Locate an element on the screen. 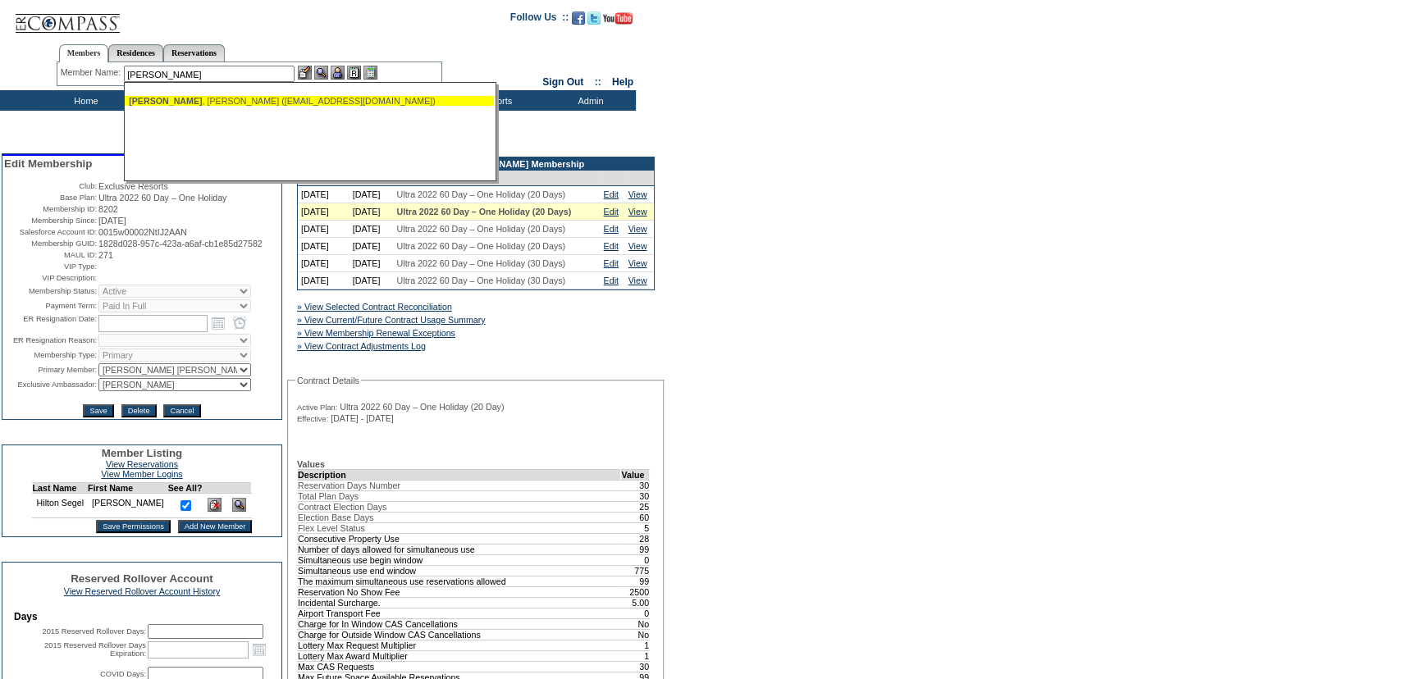  td: Days is located at coordinates (142, 617).